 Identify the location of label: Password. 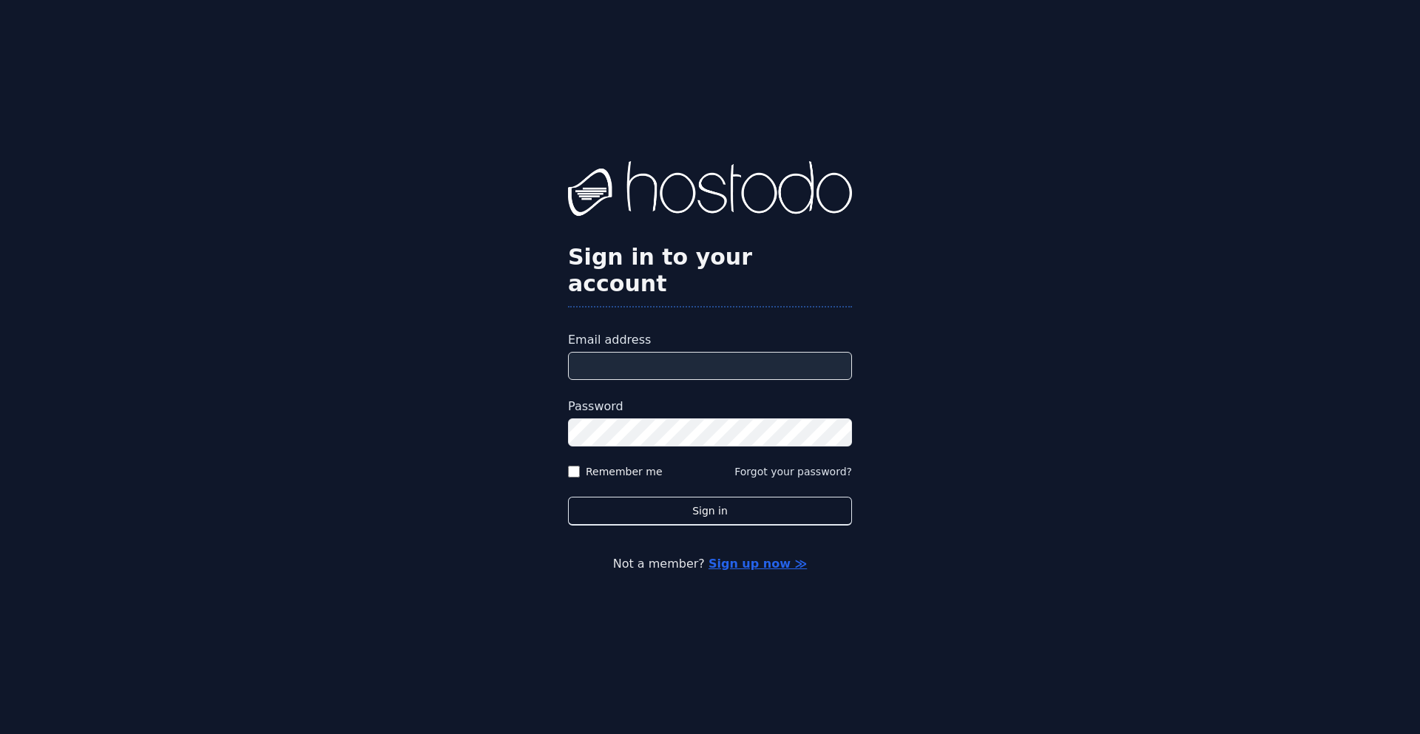
(710, 407).